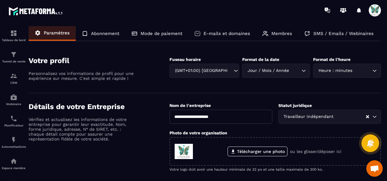 The image size is (387, 181). What do you see at coordinates (36, 11) in the screenshot?
I see `img: logo` at bounding box center [36, 11].